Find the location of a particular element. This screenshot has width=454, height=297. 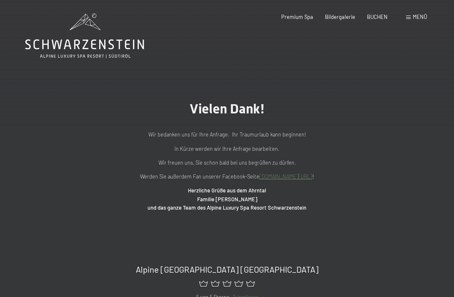

p: Wir freuen uns, Sie schon bald bei uns begrüßen zu dürfen. is located at coordinates (227, 163).